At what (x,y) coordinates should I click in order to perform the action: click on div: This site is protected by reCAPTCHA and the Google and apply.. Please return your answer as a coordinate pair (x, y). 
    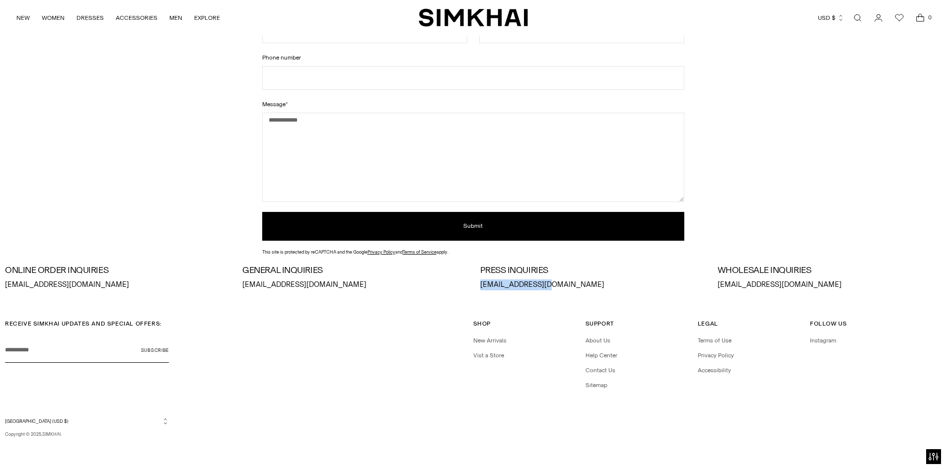
    Looking at the image, I should click on (473, 252).